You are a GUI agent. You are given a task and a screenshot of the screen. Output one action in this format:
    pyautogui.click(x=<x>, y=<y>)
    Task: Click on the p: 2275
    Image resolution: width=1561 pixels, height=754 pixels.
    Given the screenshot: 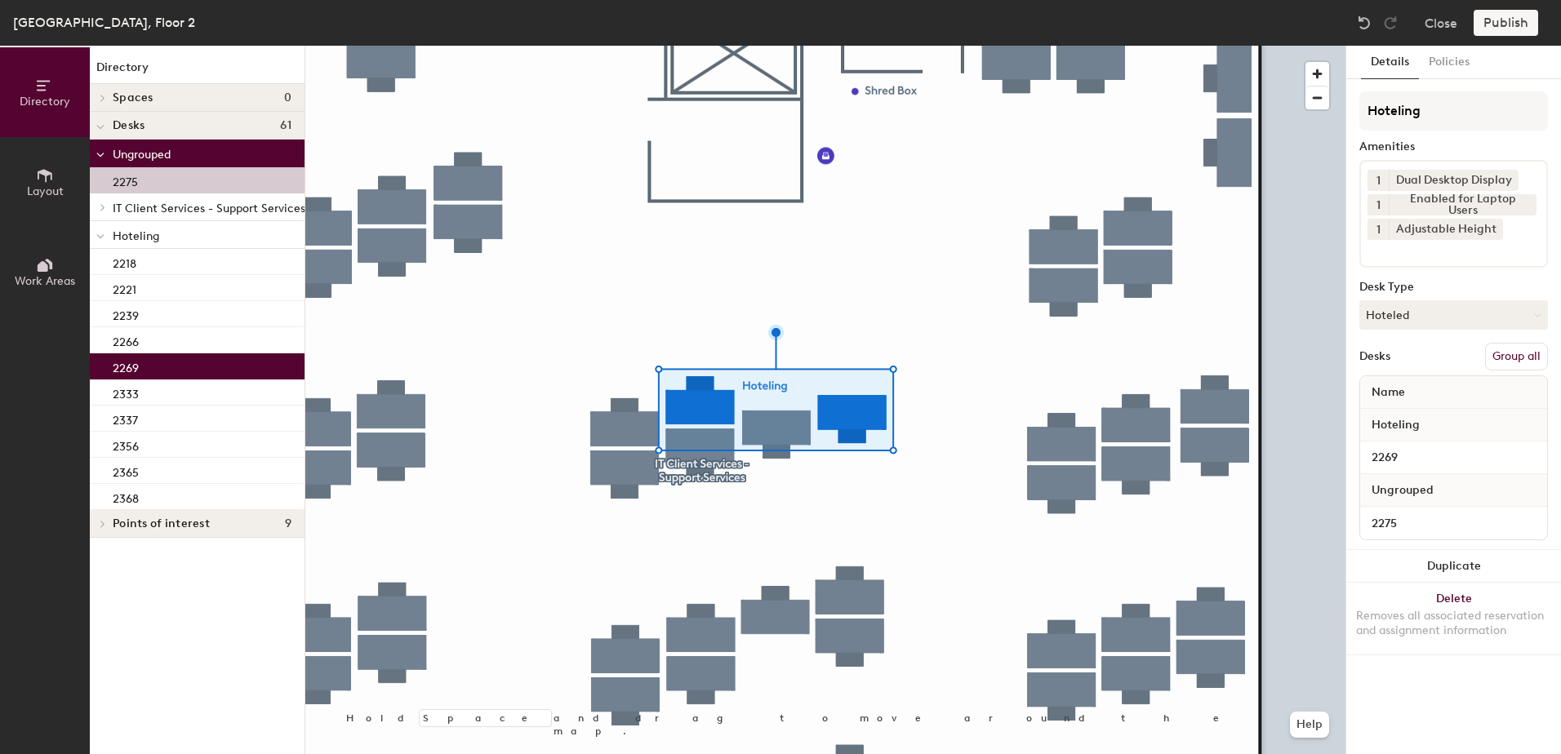 What is the action you would take?
    pyautogui.click(x=125, y=180)
    